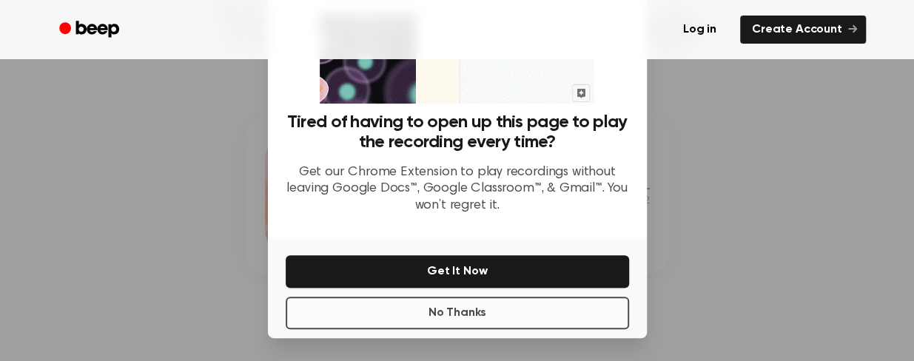  Describe the element at coordinates (803, 30) in the screenshot. I see `a: Create Account` at that location.